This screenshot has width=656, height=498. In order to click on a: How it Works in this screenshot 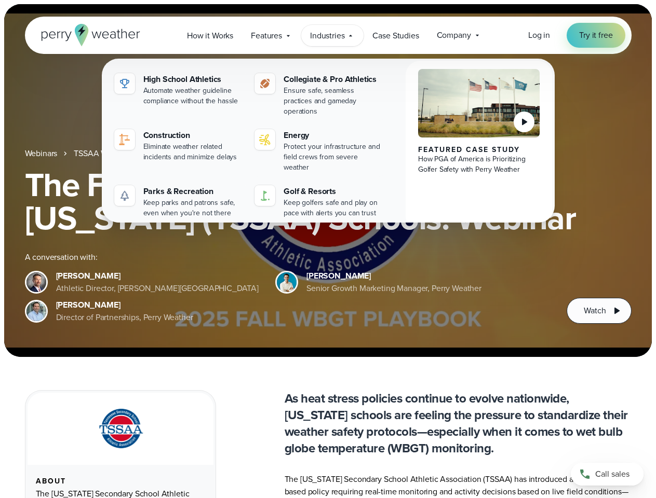, I will do `click(210, 35)`.